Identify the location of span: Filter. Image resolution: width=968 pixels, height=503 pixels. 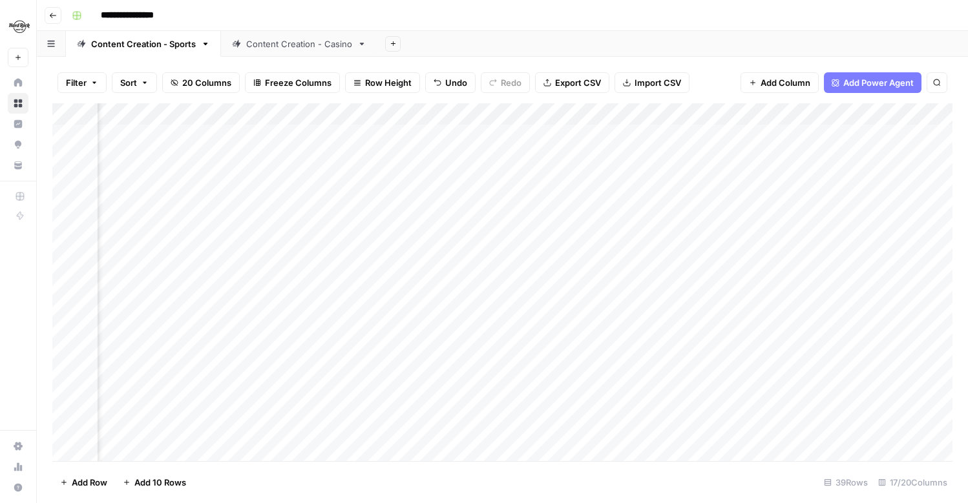
(76, 83).